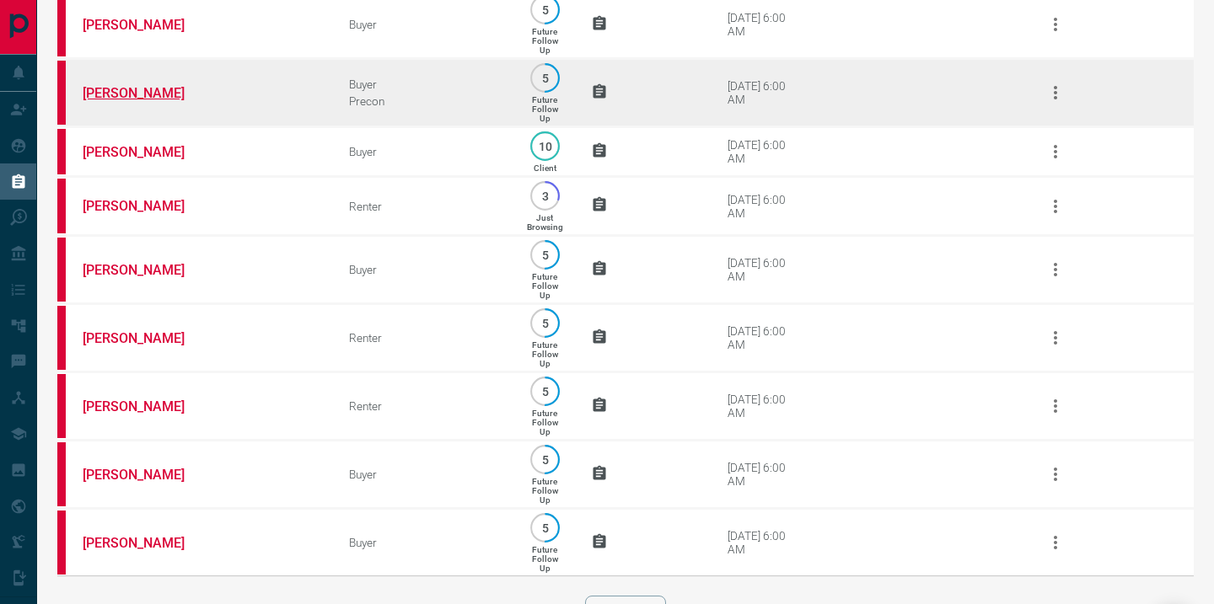  Describe the element at coordinates (544, 168) in the screenshot. I see `p: Client` at that location.